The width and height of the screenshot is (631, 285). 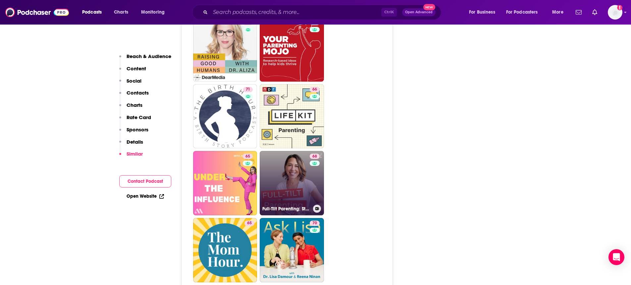 I want to click on p: Contacts, so click(x=138, y=92).